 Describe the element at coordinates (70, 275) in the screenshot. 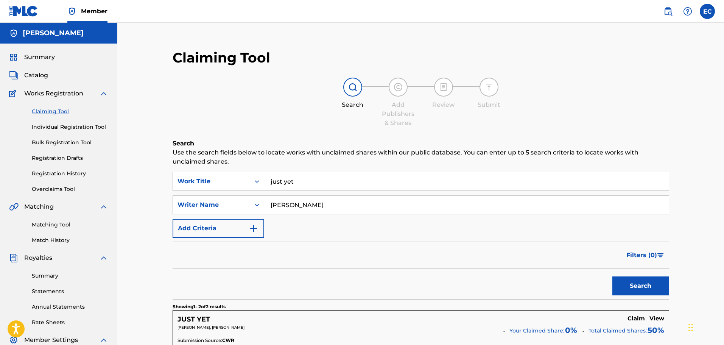

I see `a: Summary` at that location.